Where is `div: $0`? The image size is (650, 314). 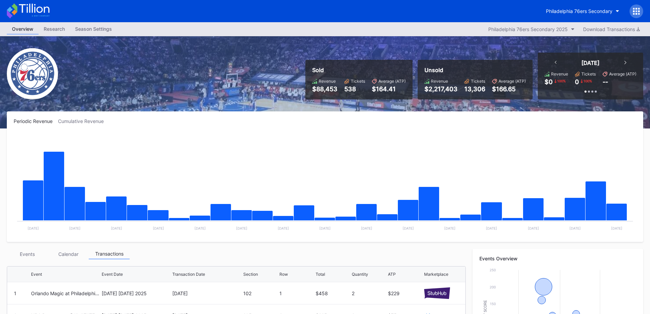
div: $0 is located at coordinates (549, 82).